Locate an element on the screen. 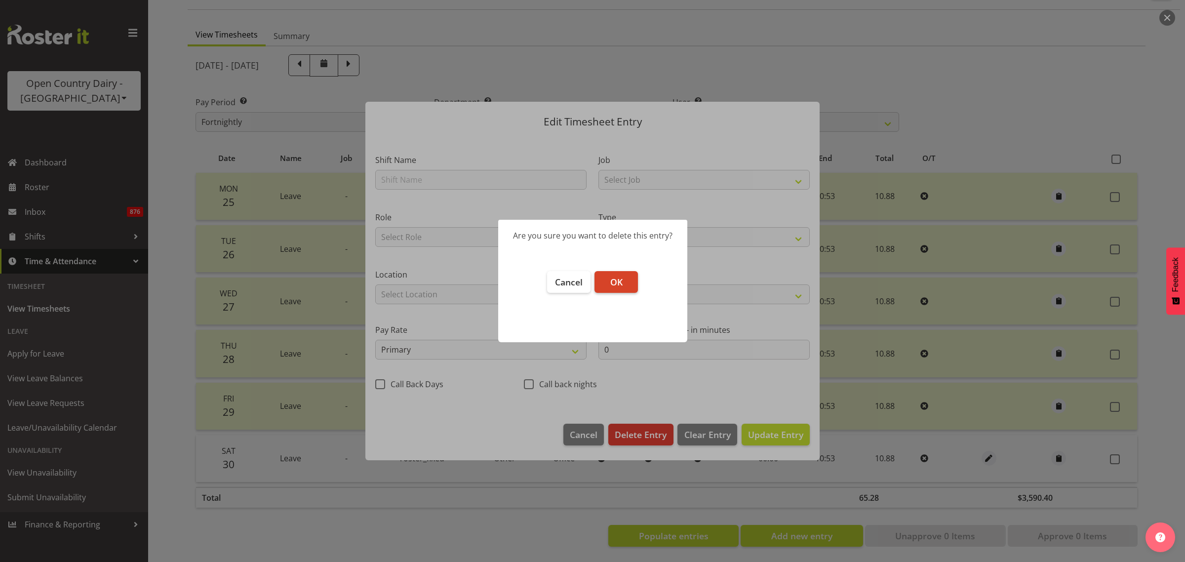 The image size is (1185, 562). button: Feedback - Show survey is located at coordinates (1176, 281).